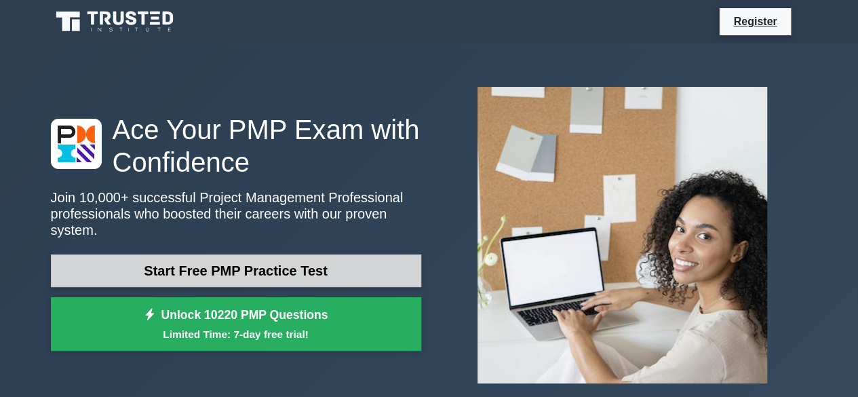 Image resolution: width=858 pixels, height=397 pixels. What do you see at coordinates (236, 271) in the screenshot?
I see `a: Start Free PMP Practice Test` at bounding box center [236, 271].